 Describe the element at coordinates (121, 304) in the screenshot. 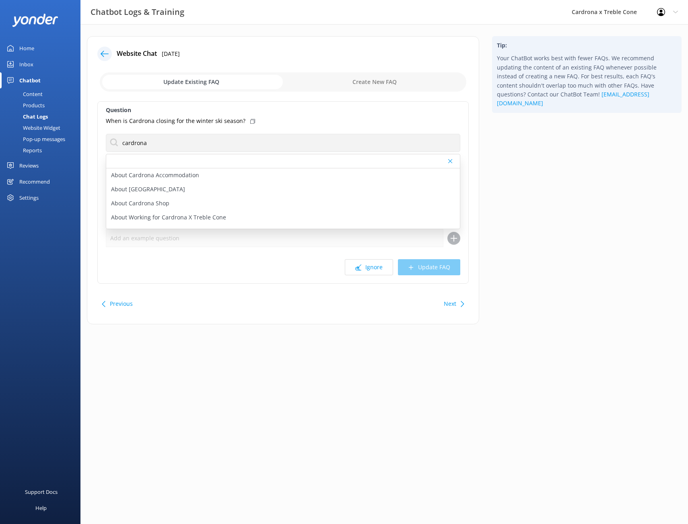

I see `button: Previous` at that location.